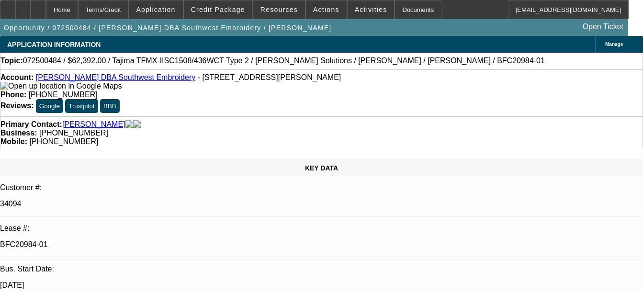  What do you see at coordinates (129, 124) in the screenshot?
I see `img: facebook-icon.png` at bounding box center [129, 124].